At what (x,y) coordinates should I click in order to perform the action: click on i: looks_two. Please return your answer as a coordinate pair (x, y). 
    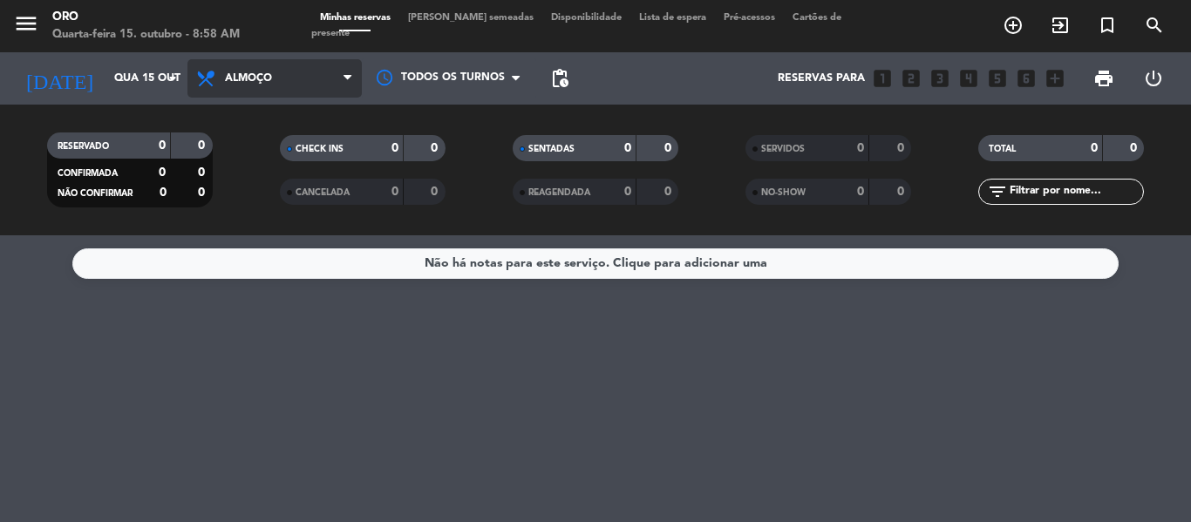
    Looking at the image, I should click on (911, 78).